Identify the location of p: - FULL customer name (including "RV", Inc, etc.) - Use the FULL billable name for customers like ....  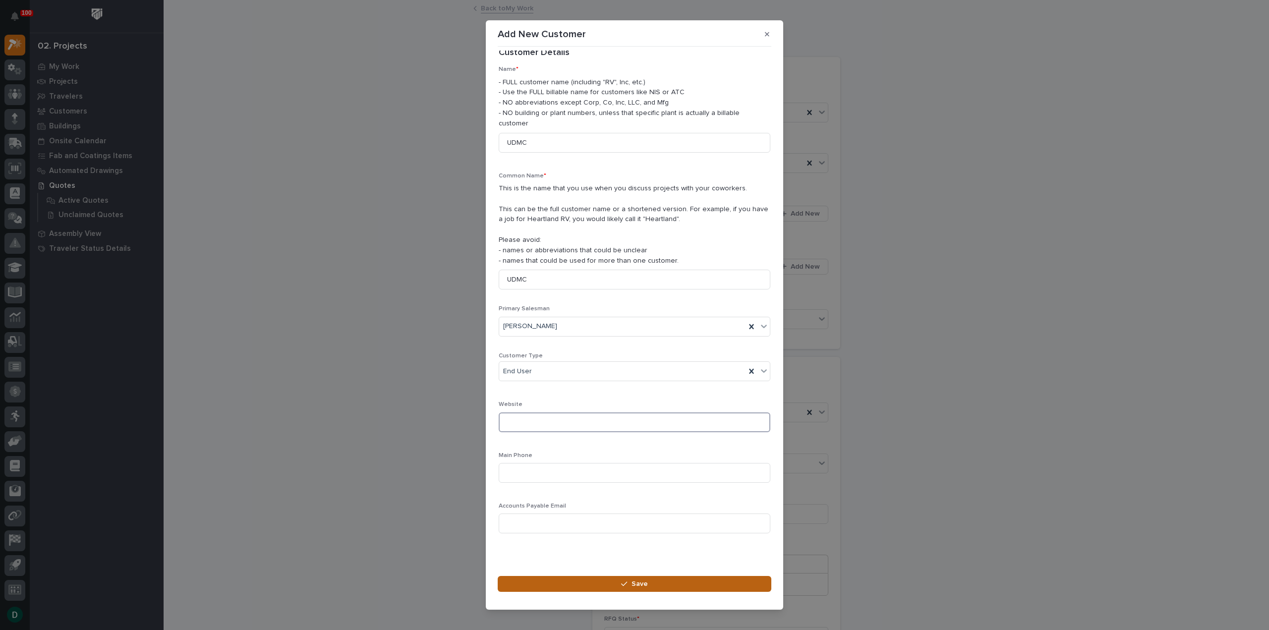
(634, 103).